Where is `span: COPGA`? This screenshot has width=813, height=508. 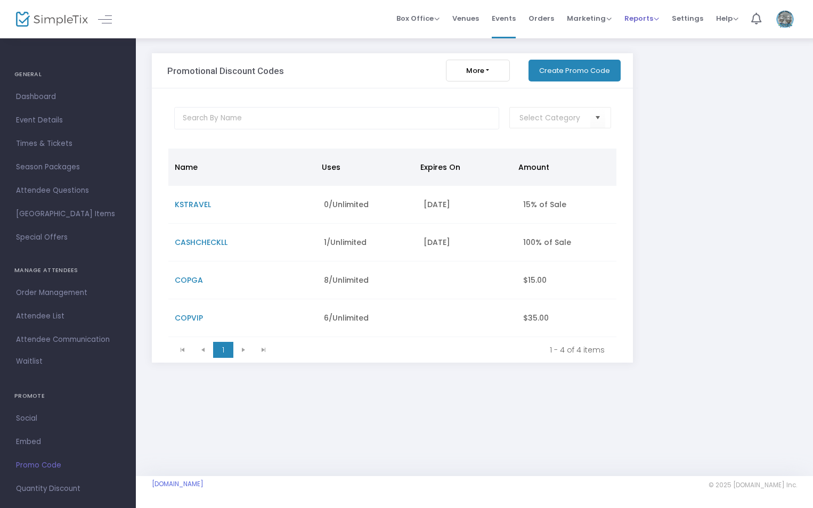
span: COPGA is located at coordinates (189, 280).